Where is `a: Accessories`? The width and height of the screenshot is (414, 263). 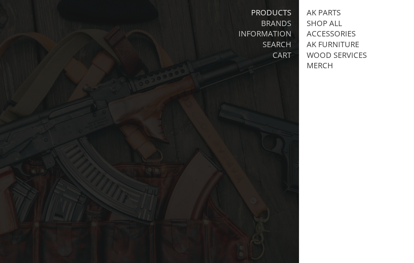
a: Accessories is located at coordinates (331, 34).